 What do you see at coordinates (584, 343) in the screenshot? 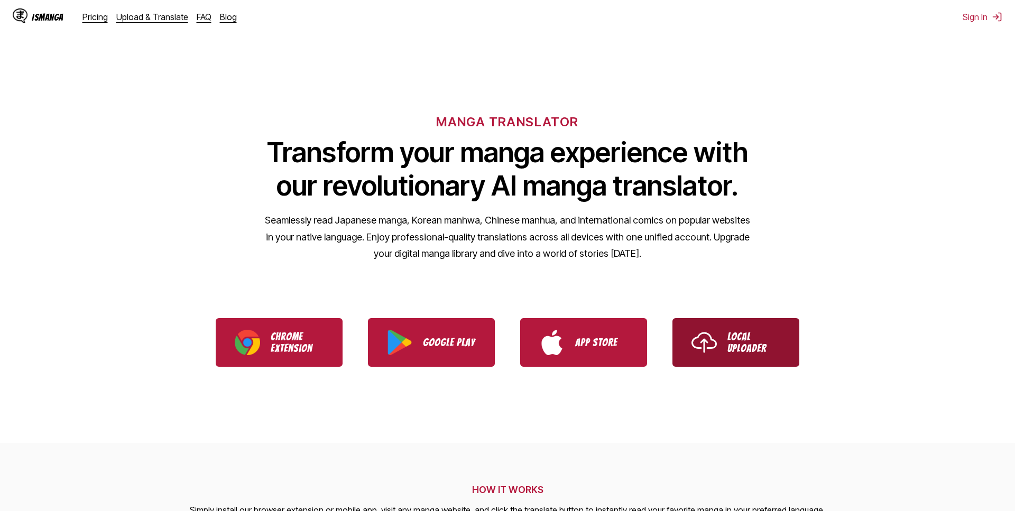
I see `a: Download IsManga from App Store` at bounding box center [584, 343].